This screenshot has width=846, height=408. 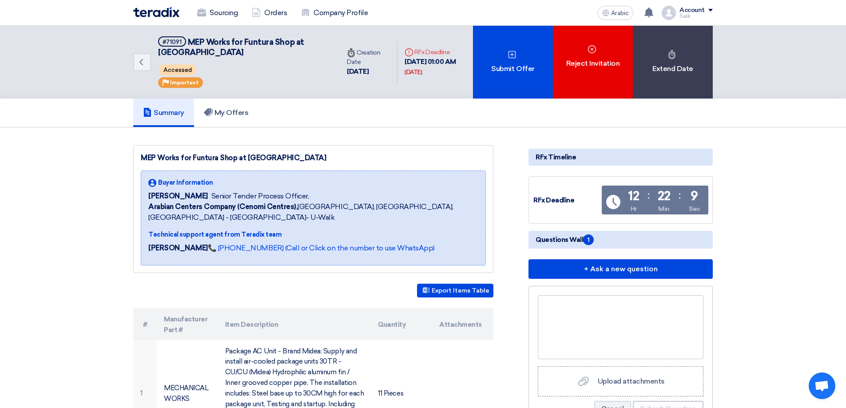 I want to click on font: Sec, so click(x=694, y=209).